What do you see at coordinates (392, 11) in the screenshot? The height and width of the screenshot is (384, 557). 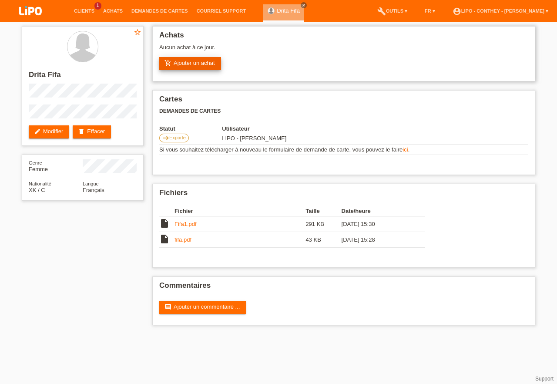 I see `a: buildOutils ▾` at bounding box center [392, 11].